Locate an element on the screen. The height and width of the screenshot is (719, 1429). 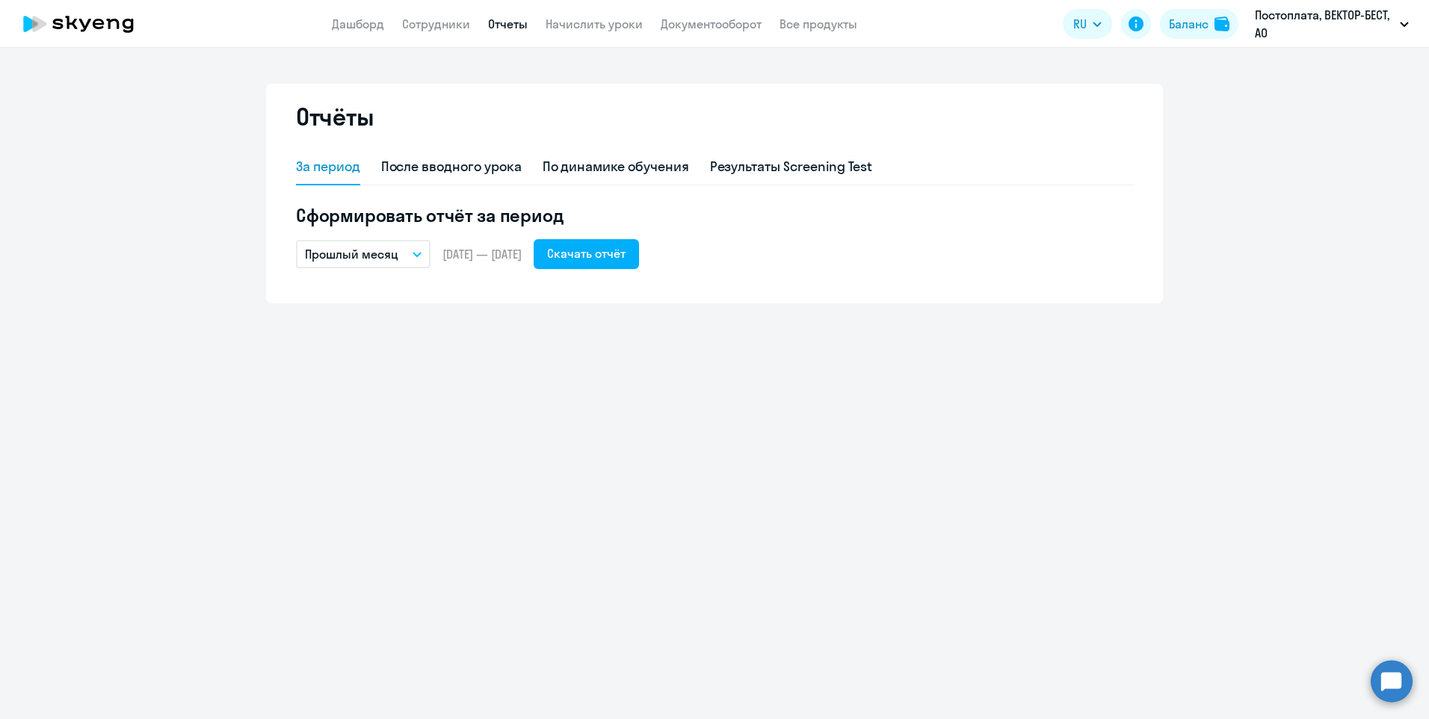
a: Документооборот is located at coordinates (711, 24).